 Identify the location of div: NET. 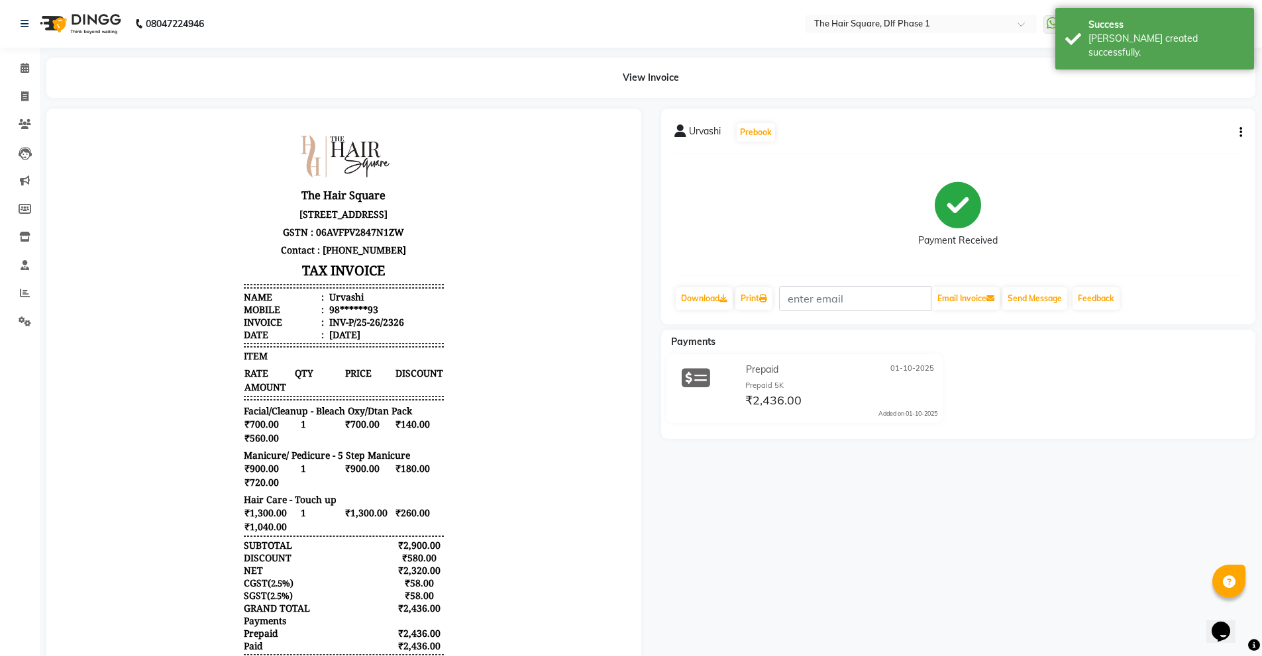
(193, 448).